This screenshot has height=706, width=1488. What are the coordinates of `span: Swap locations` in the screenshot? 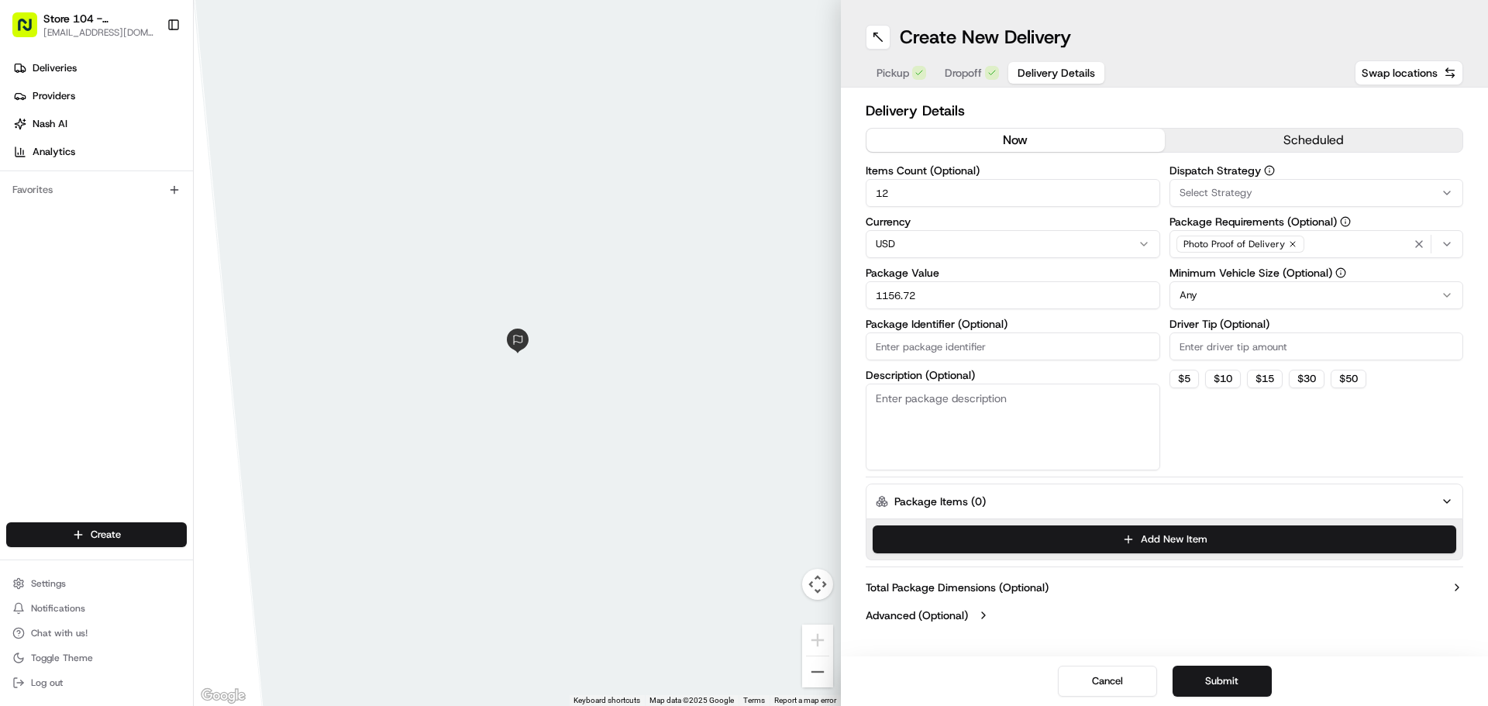 It's located at (1400, 73).